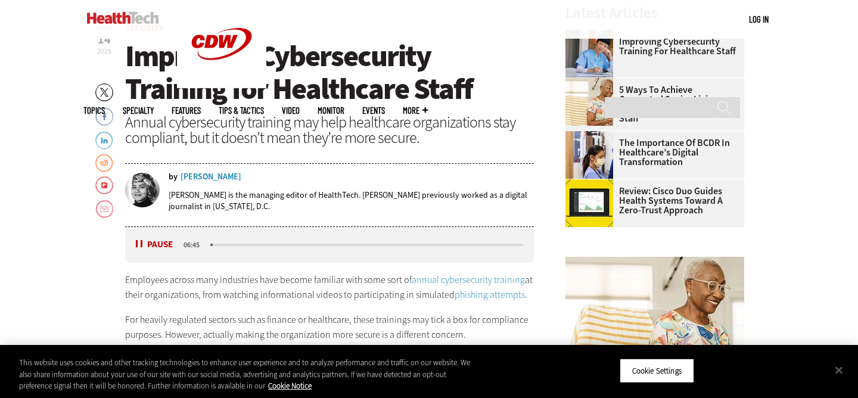 This screenshot has height=398, width=858. What do you see at coordinates (331, 110) in the screenshot?
I see `a: MonITor` at bounding box center [331, 110].